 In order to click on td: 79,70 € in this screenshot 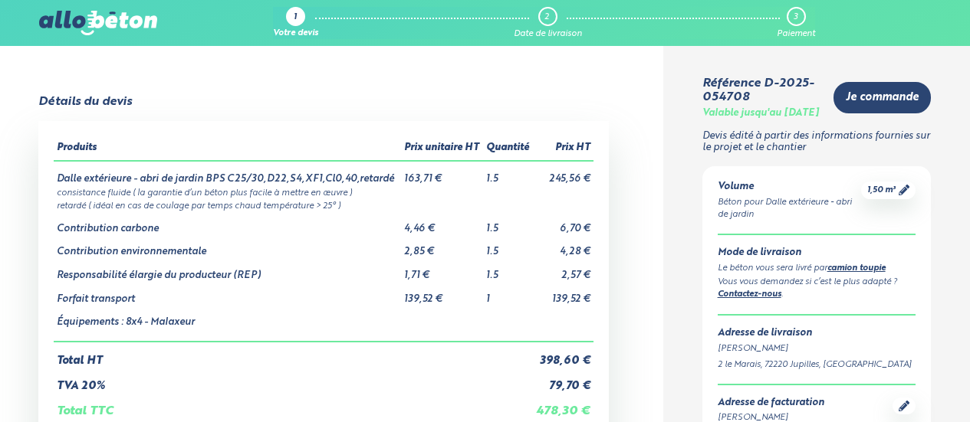, I will do `click(563, 380)`.